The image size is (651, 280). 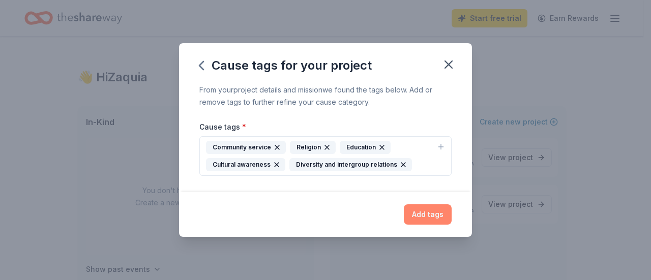 What do you see at coordinates (365, 147) in the screenshot?
I see `div: Education` at bounding box center [365, 147].